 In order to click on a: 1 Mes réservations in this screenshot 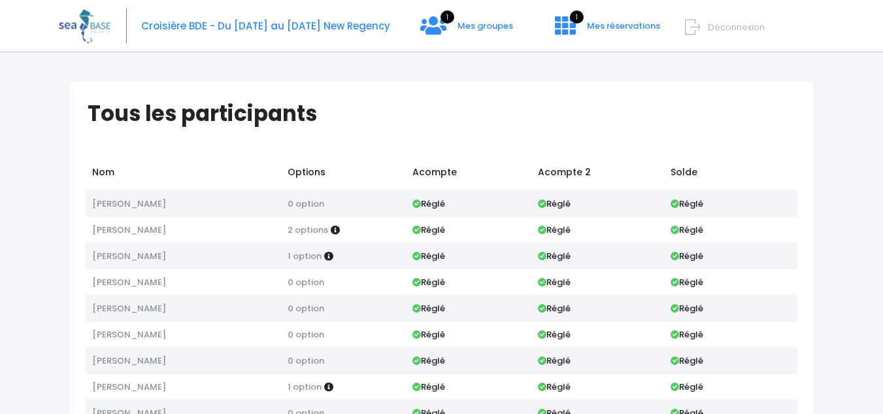, I will do `click(606, 30)`.